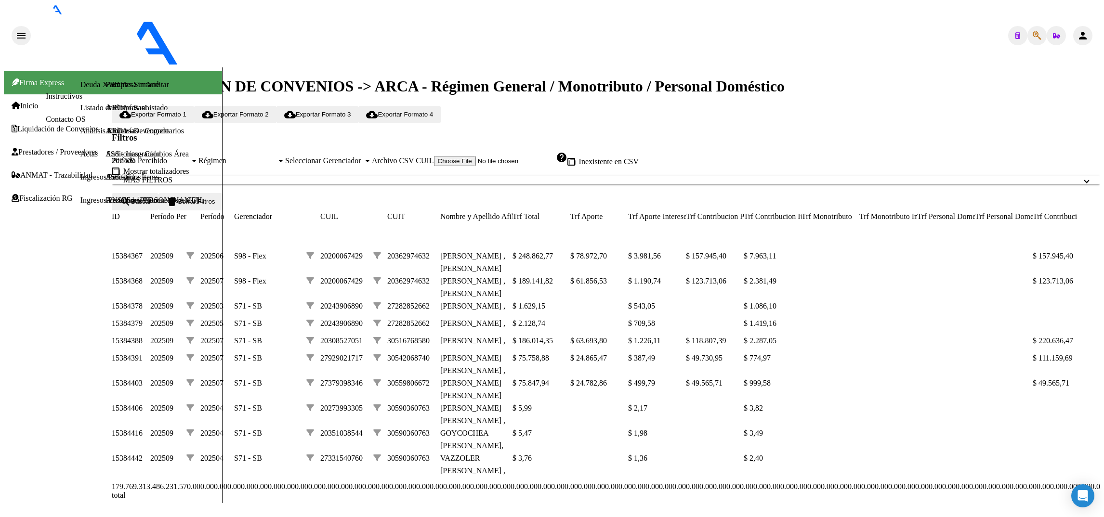  Describe the element at coordinates (641, 306) in the screenshot. I see `span: $ 543,05` at that location.